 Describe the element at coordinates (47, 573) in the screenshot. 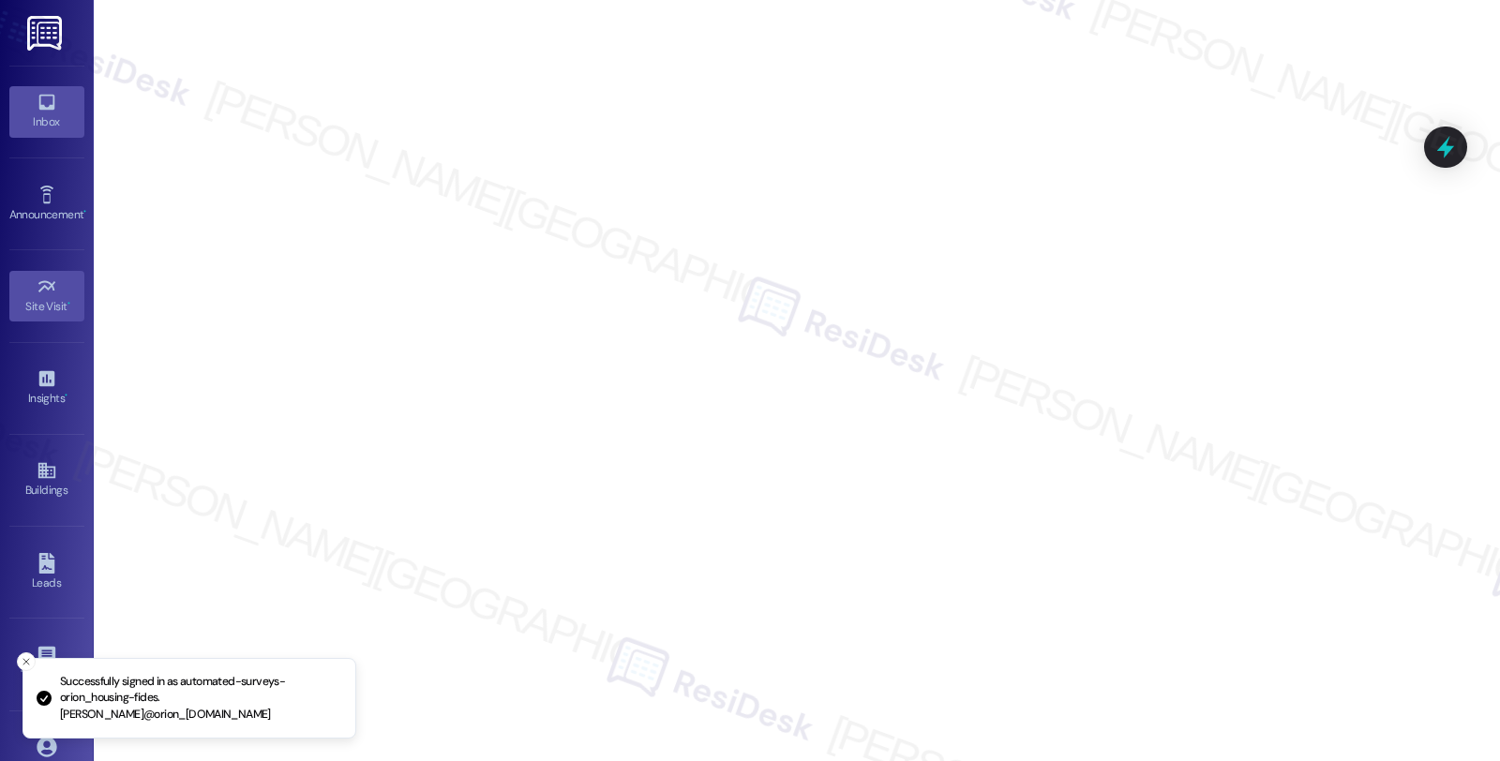

I see `a: Leads` at that location.